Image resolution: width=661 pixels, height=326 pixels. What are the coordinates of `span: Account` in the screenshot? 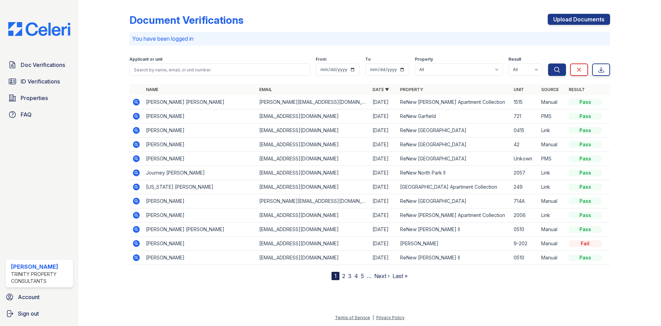 It's located at (29, 297).